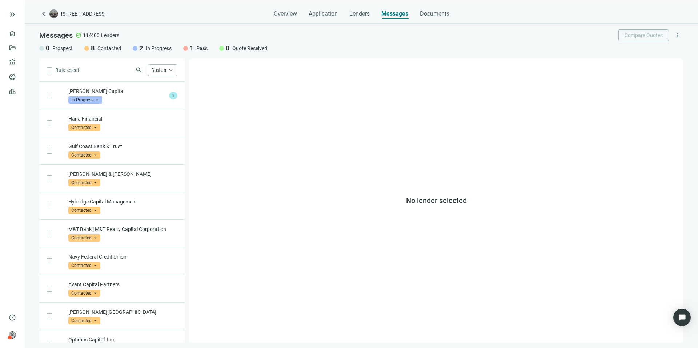 The image size is (698, 348). Describe the element at coordinates (123, 119) in the screenshot. I see `p: Hana Financial` at that location.